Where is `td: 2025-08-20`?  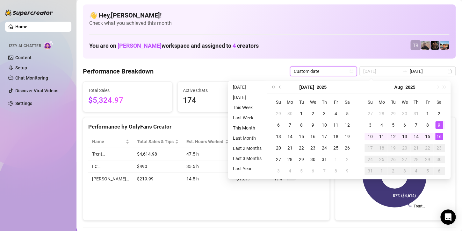
td: 2025-08-20 is located at coordinates (405, 148).